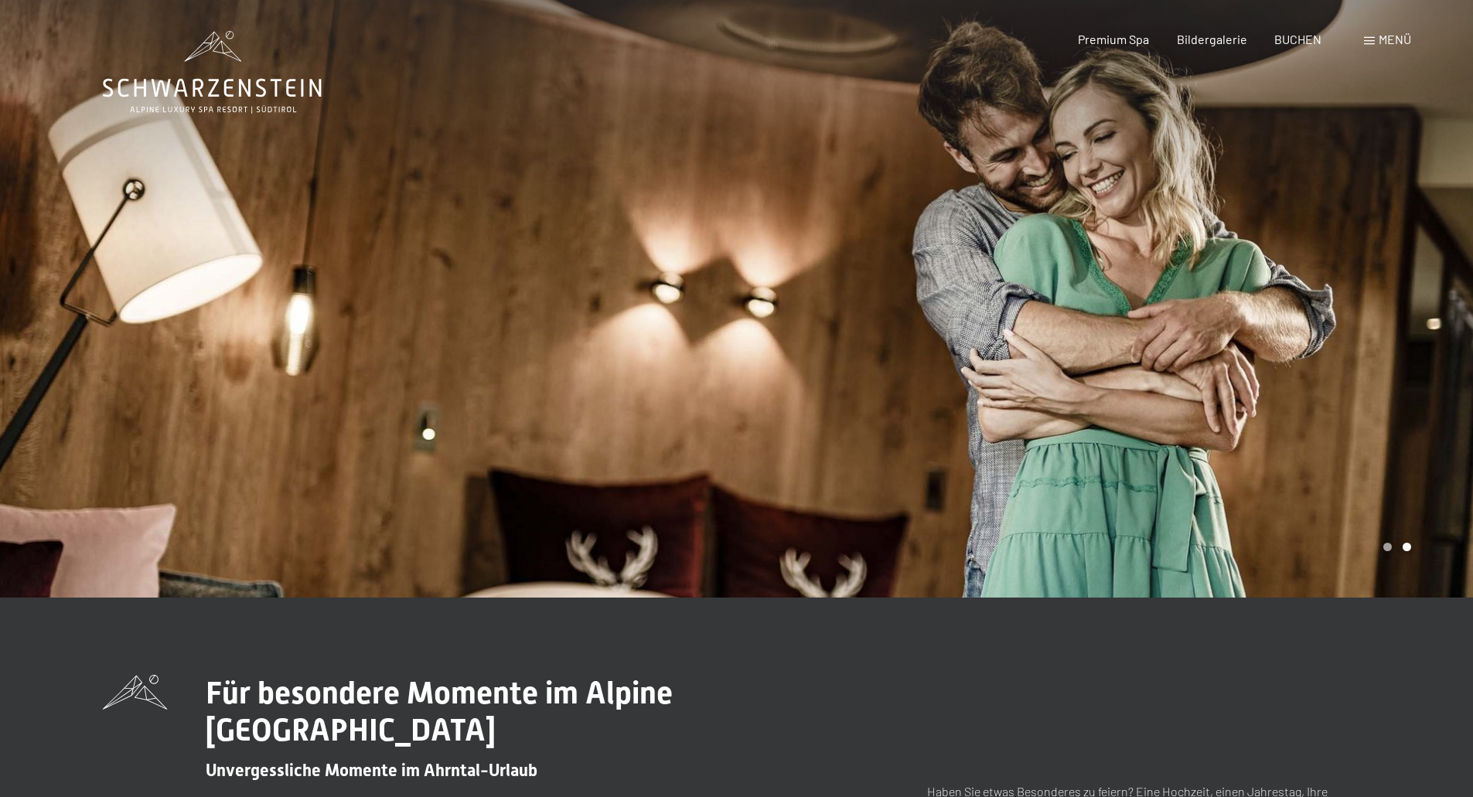  I want to click on a: Premium Spa, so click(1113, 39).